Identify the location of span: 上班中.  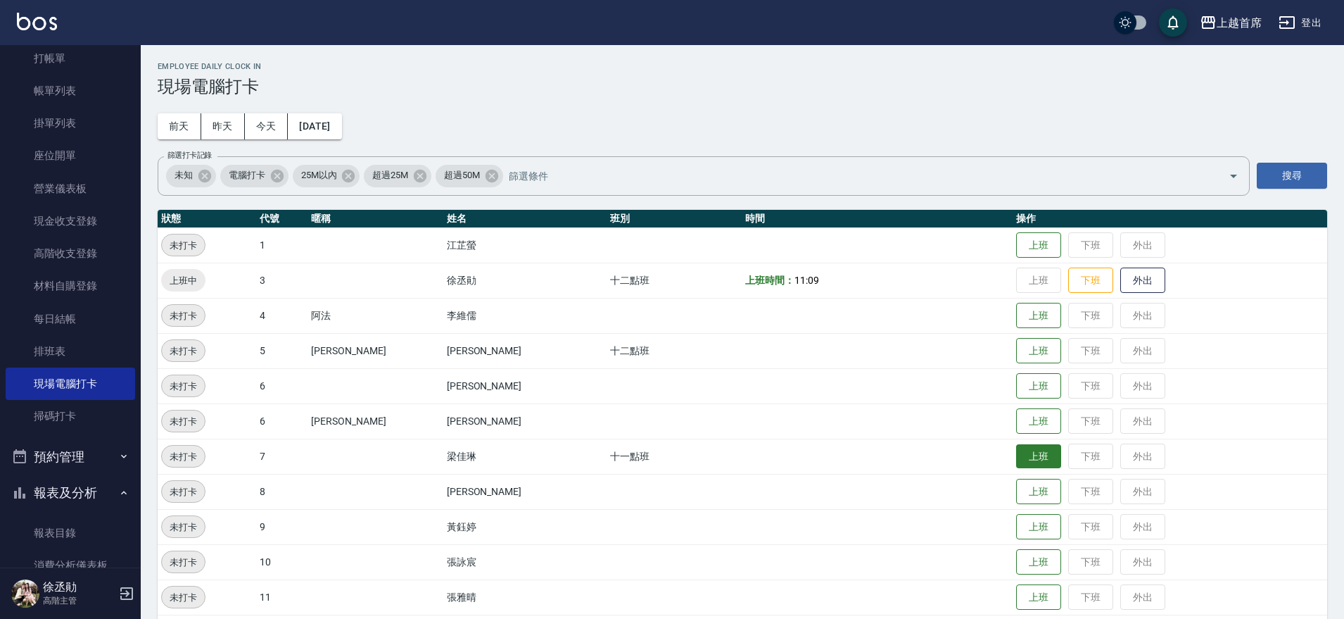
(183, 280).